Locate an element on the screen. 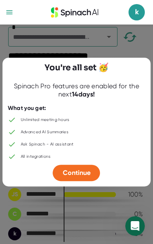 Image resolution: width=153 pixels, height=244 pixels. div: Ask Spinach - AI assistant is located at coordinates (47, 144).